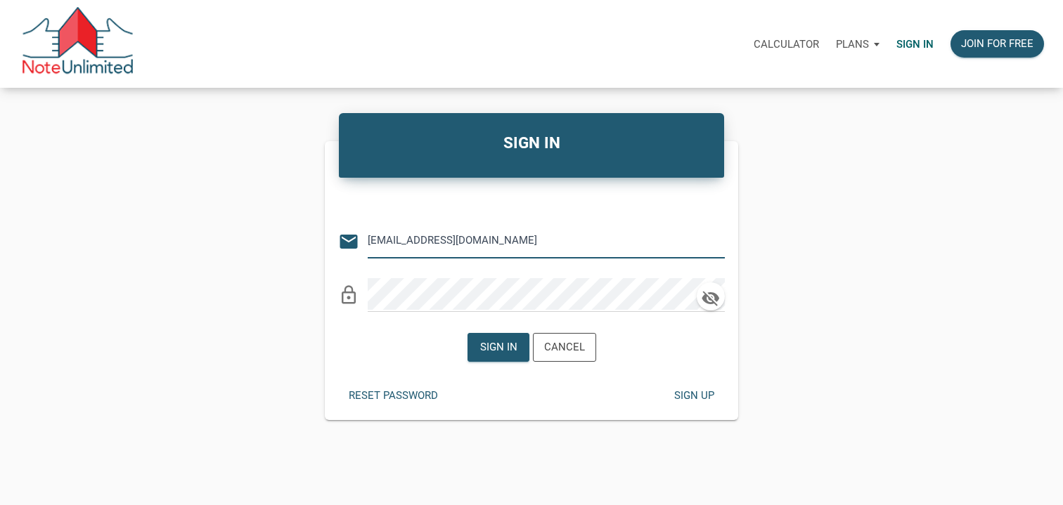 This screenshot has width=1063, height=505. Describe the element at coordinates (858, 44) in the screenshot. I see `button: Plans` at that location.